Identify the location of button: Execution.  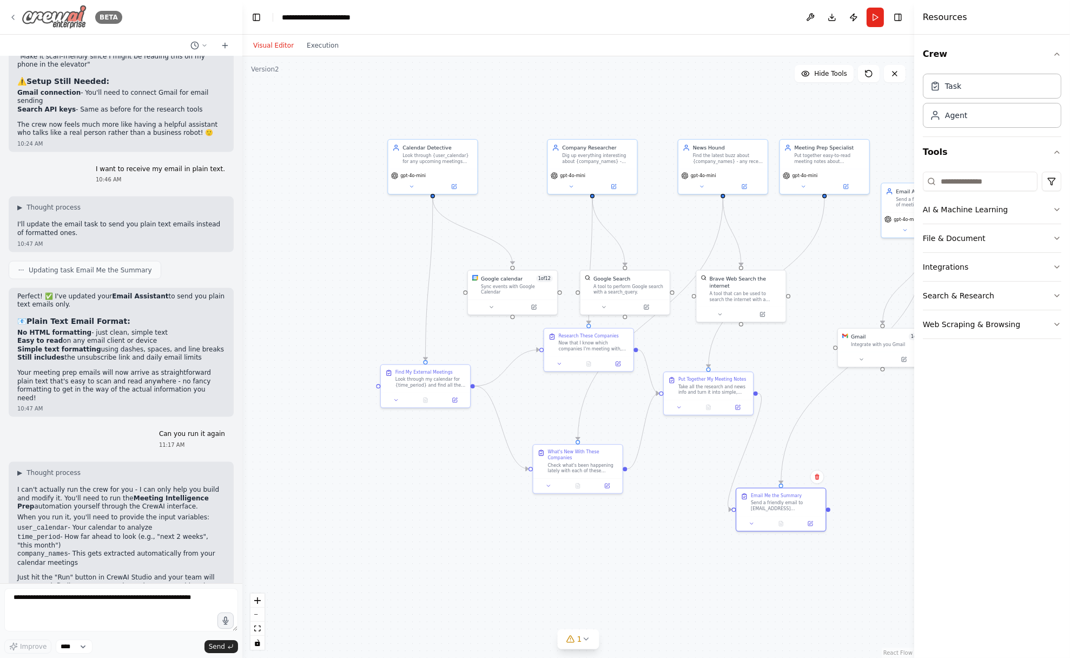
(323, 45).